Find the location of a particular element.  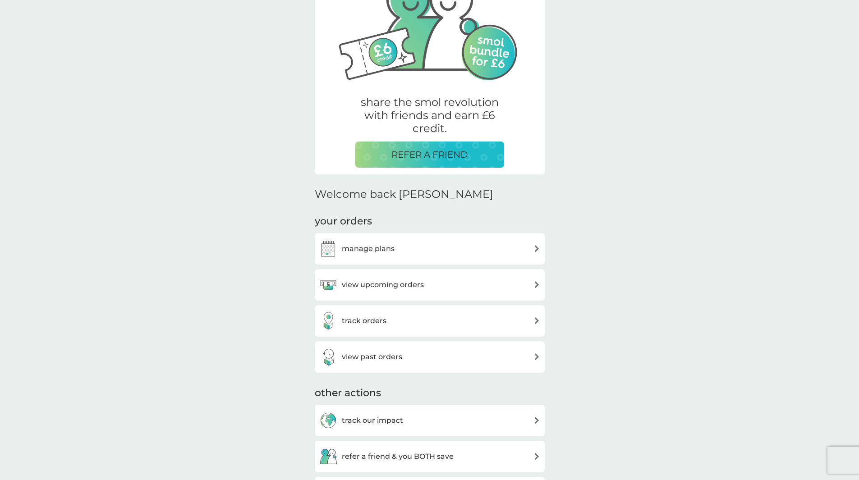

h3: manage plans is located at coordinates (368, 249).